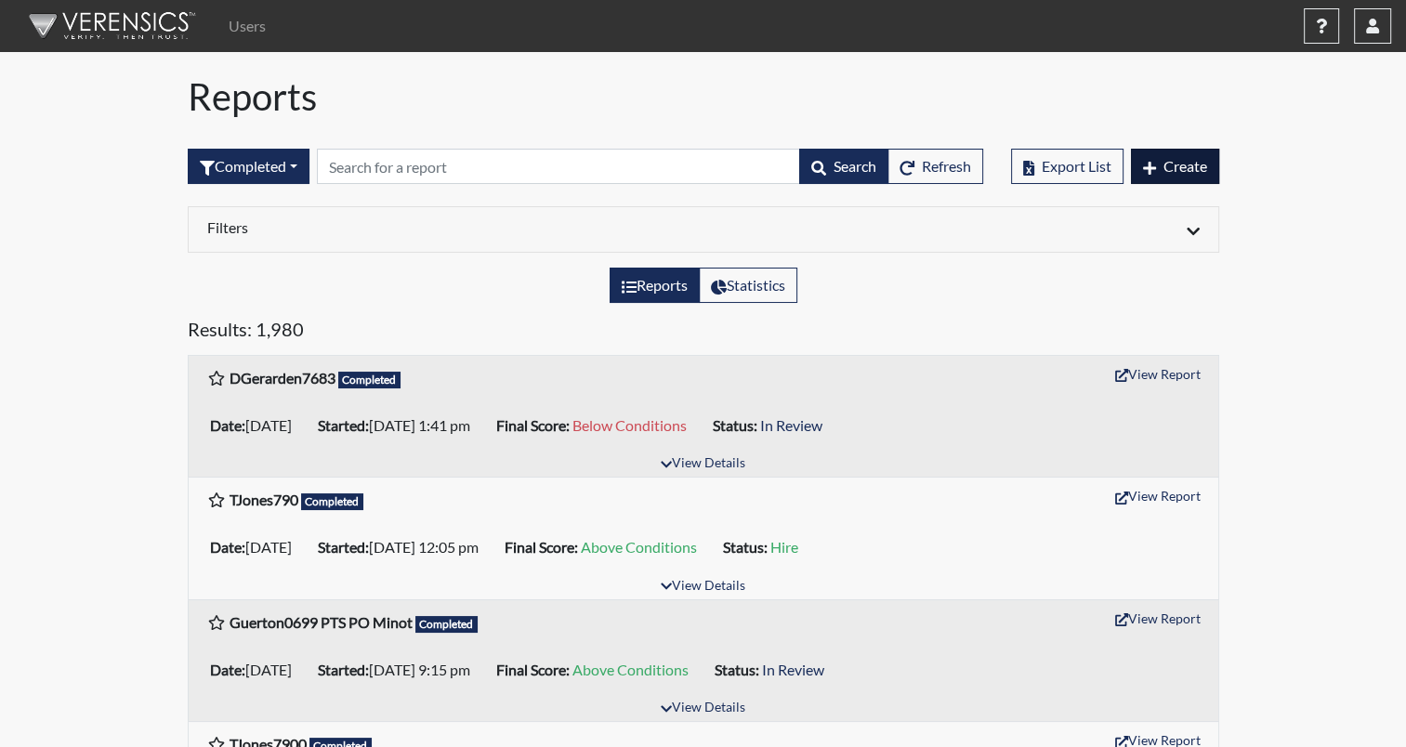  I want to click on span: Export List, so click(1076, 165).